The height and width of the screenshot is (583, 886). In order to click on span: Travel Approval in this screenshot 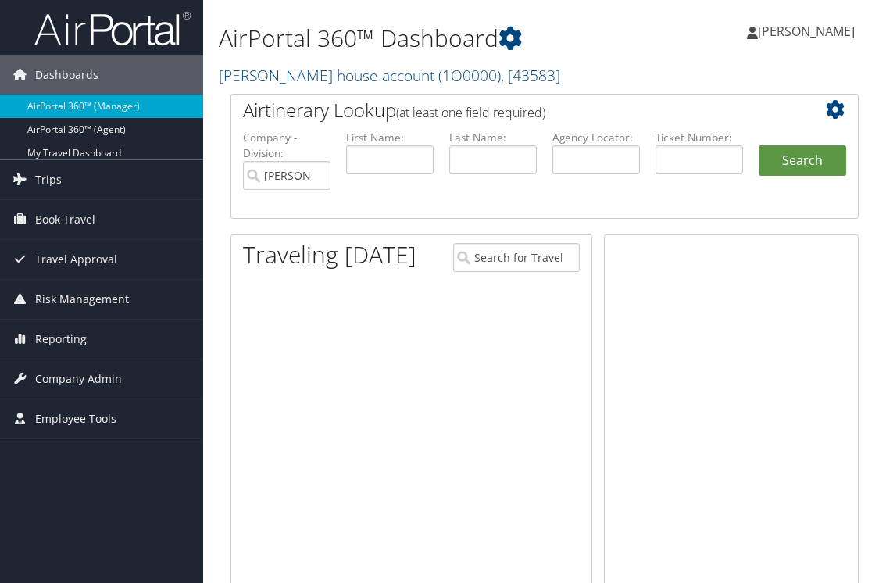, I will do `click(76, 259)`.